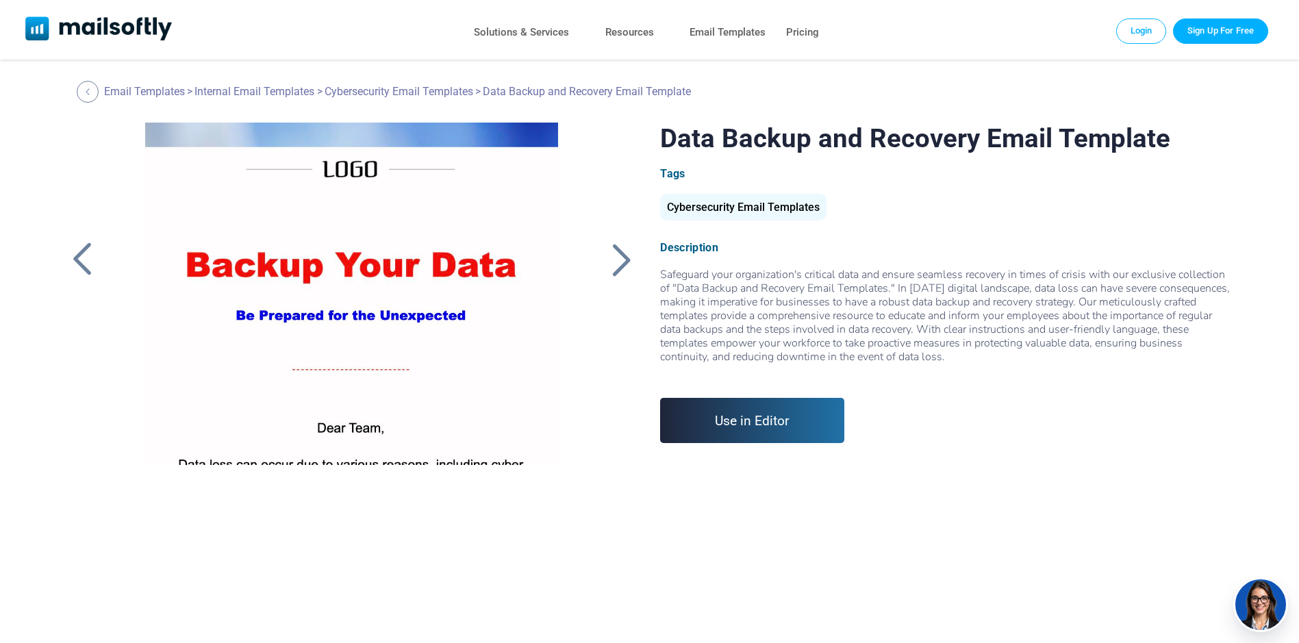 The image size is (1299, 643). What do you see at coordinates (1220, 31) in the screenshot?
I see `a: Trial` at bounding box center [1220, 31].